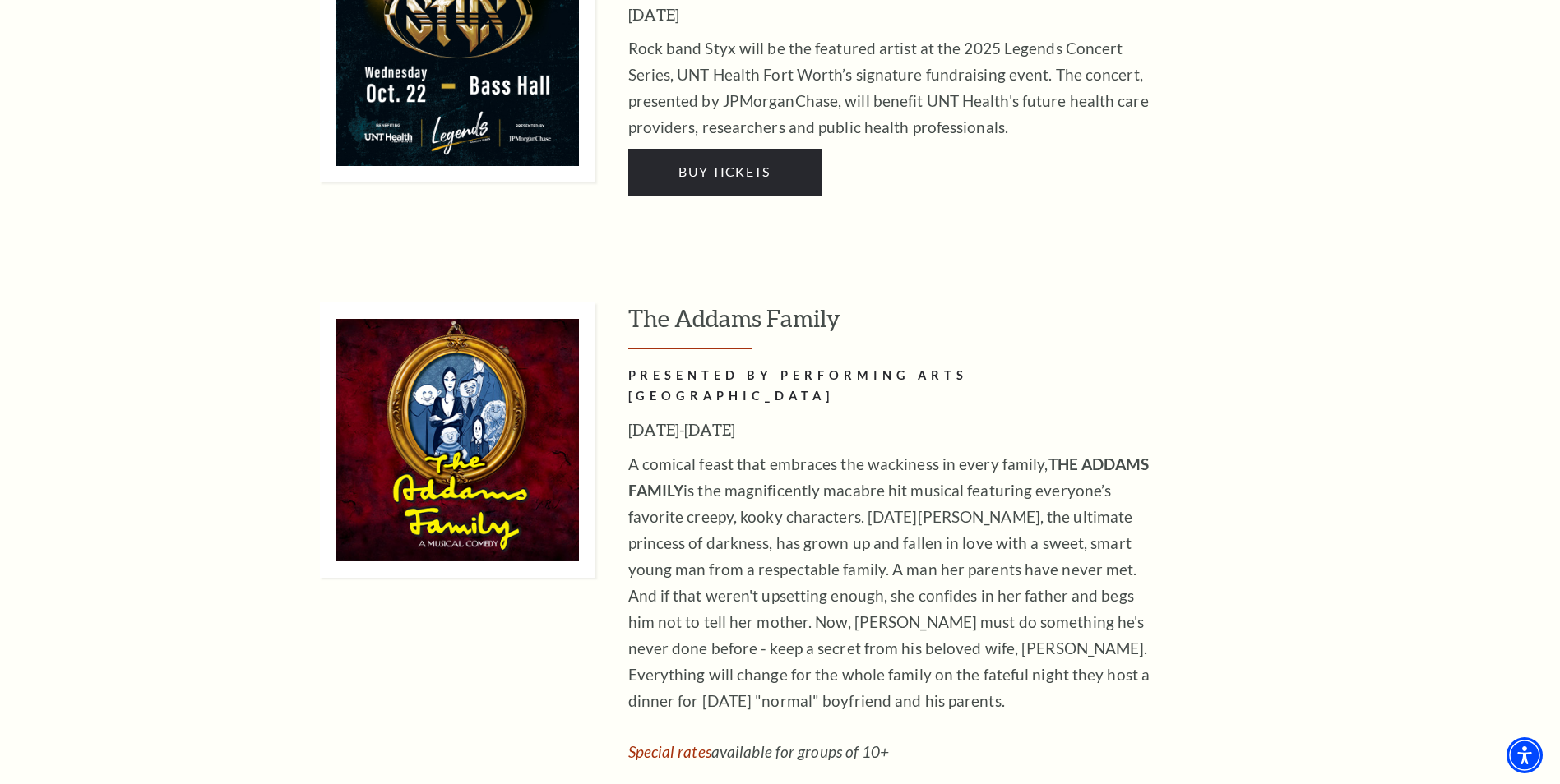 The image size is (1560, 784). Describe the element at coordinates (1525, 755) in the screenshot. I see `div: Accessibility Menu` at that location.